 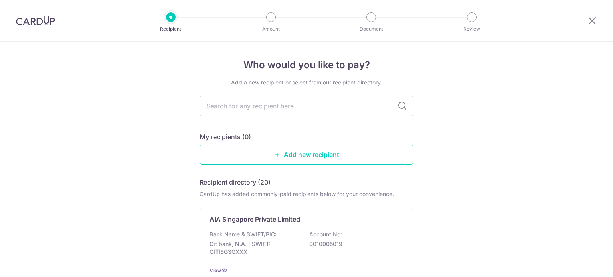 I want to click on p: Recipient, so click(x=171, y=29).